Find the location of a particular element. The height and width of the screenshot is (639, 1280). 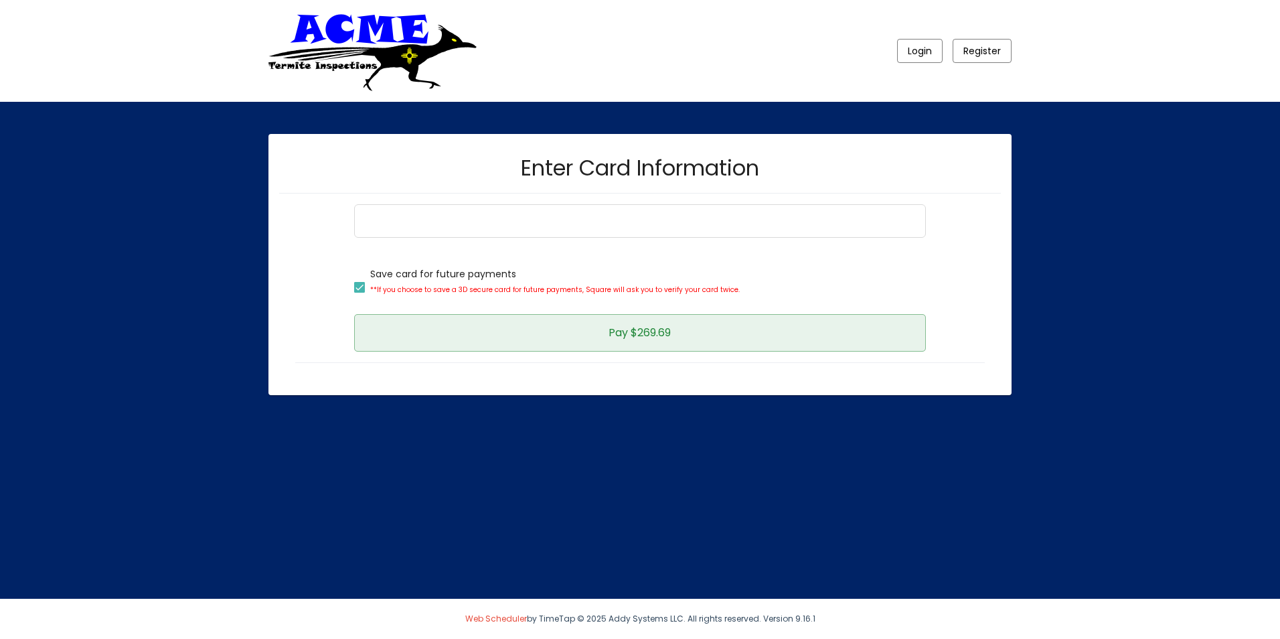

span: Save card for future payments is located at coordinates (555, 287).